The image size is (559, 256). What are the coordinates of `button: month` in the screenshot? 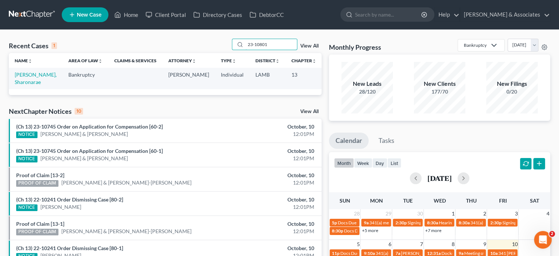 It's located at (344, 162).